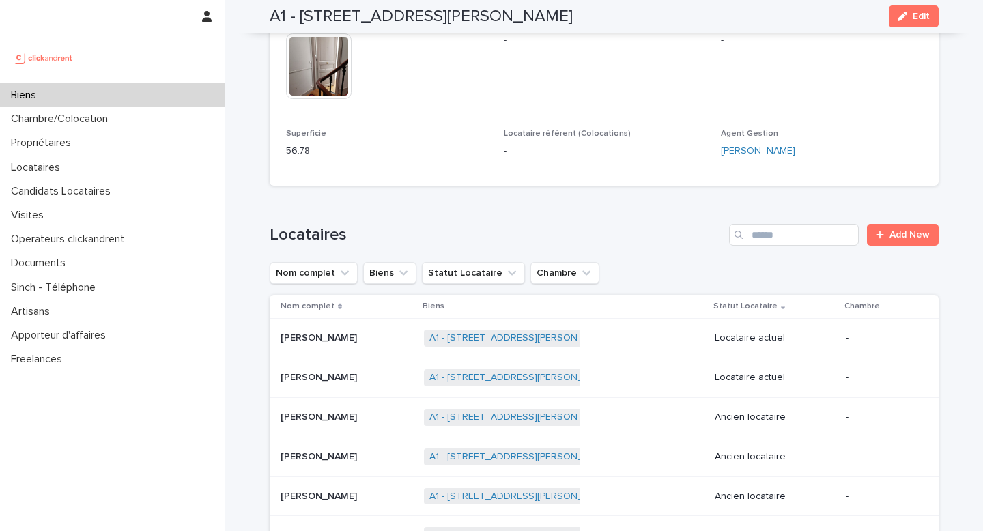 Image resolution: width=983 pixels, height=531 pixels. Describe the element at coordinates (44, 143) in the screenshot. I see `p: Propriétaires` at that location.